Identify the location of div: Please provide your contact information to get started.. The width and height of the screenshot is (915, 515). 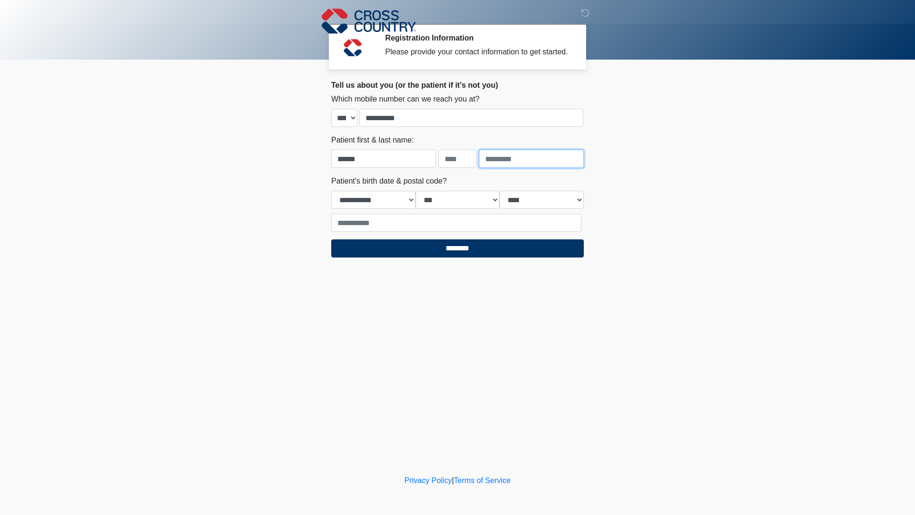
(477, 52).